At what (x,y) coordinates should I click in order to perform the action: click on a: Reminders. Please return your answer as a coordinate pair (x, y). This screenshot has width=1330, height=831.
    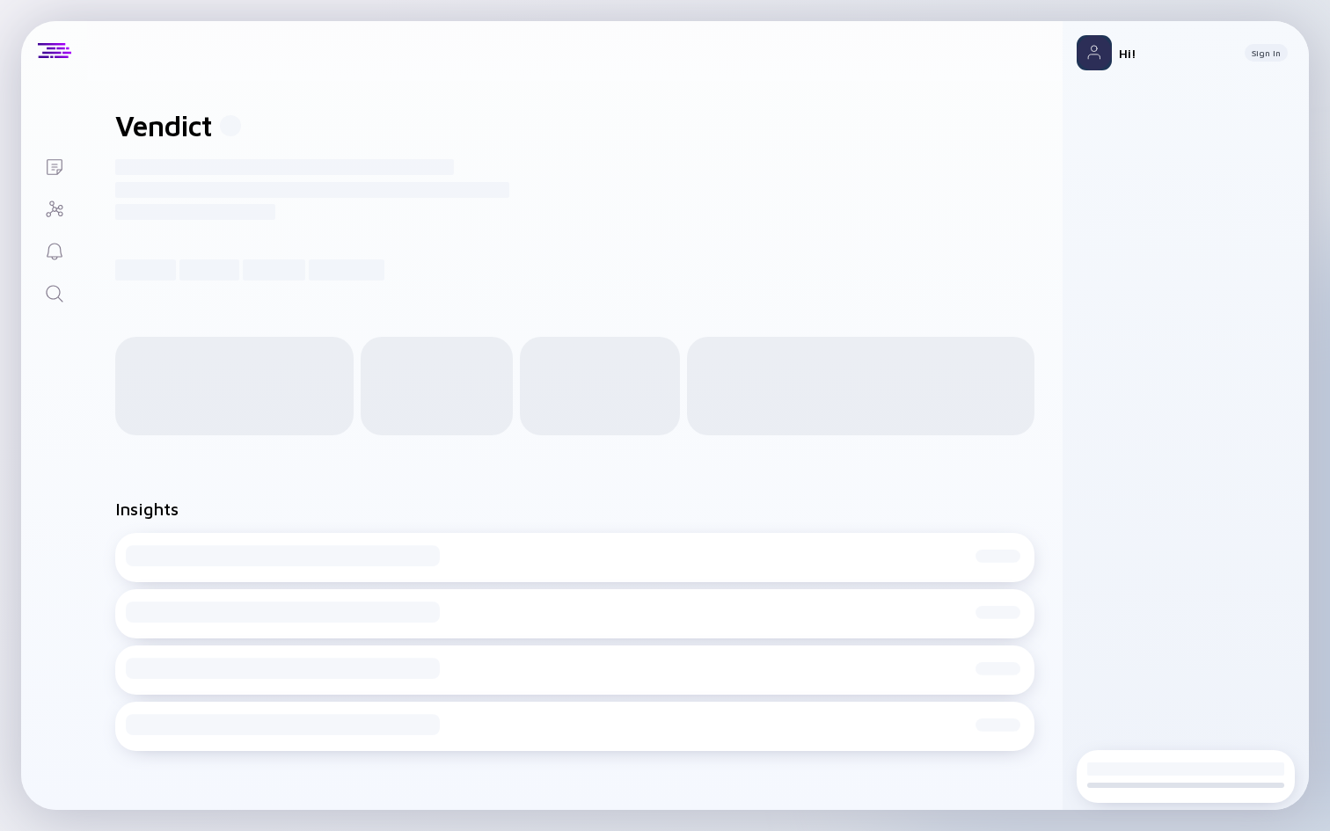
    Looking at the image, I should click on (54, 250).